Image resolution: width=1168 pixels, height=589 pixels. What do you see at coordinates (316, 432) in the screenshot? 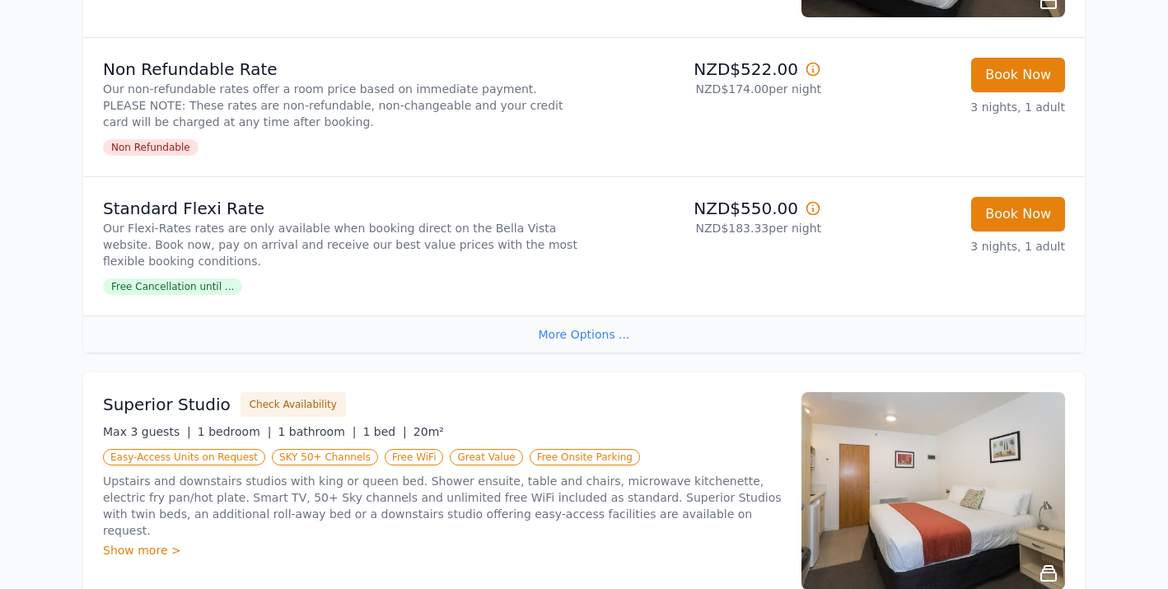
I see `span: 1 bathroom |` at bounding box center [316, 432].